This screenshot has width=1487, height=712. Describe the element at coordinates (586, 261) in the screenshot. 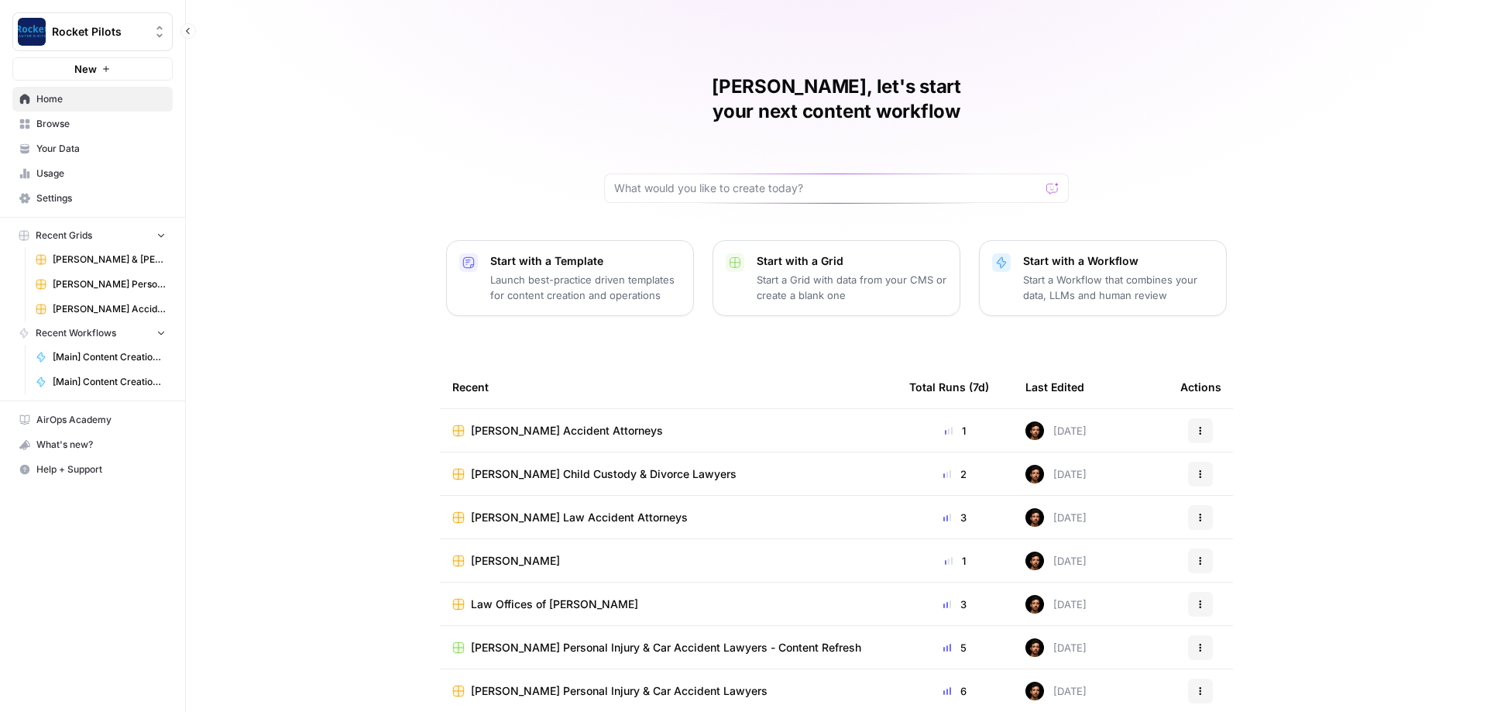

I see `p: Start with a Template` at that location.